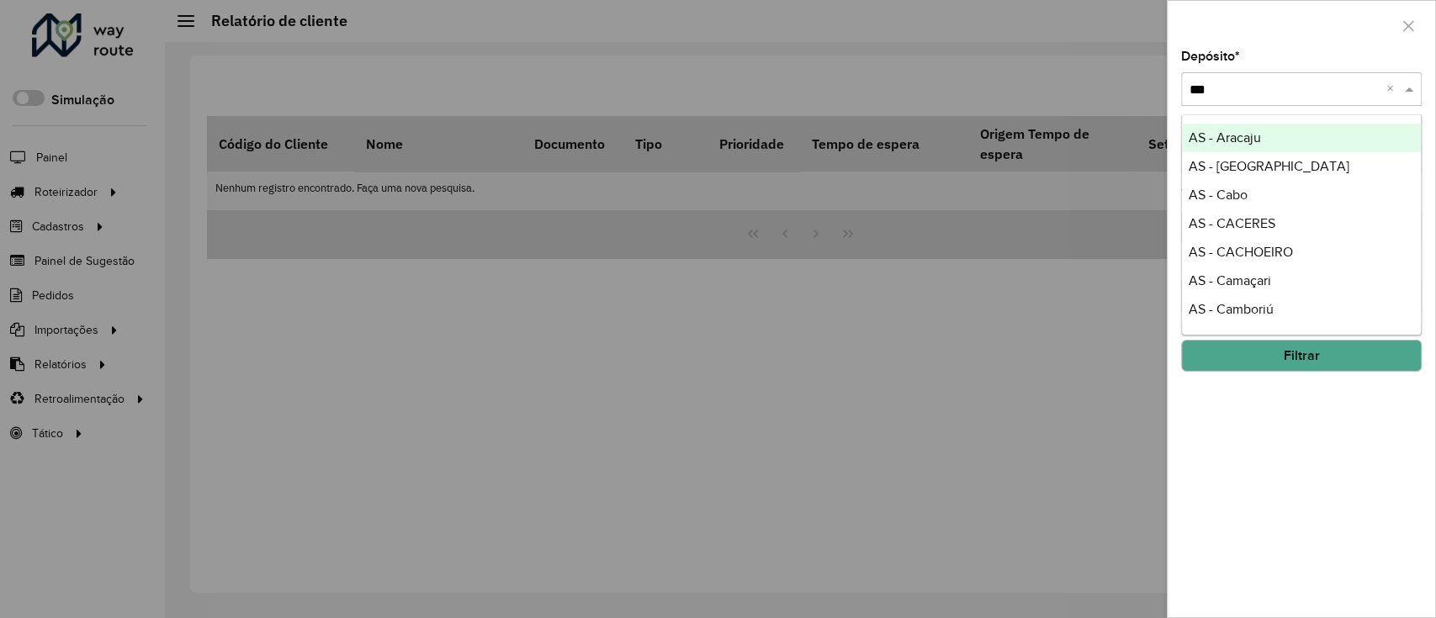  I want to click on span: AS - Camaçari, so click(1230, 280).